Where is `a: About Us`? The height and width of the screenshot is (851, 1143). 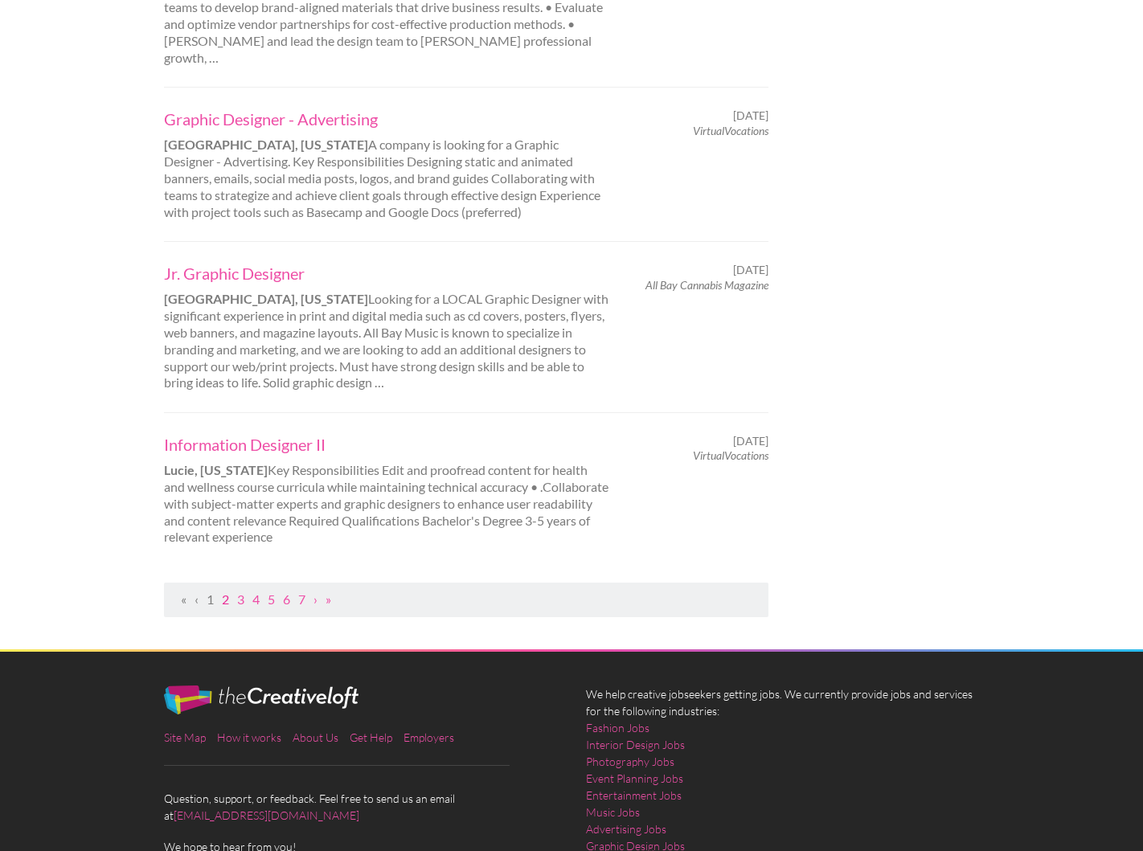 a: About Us is located at coordinates (315, 737).